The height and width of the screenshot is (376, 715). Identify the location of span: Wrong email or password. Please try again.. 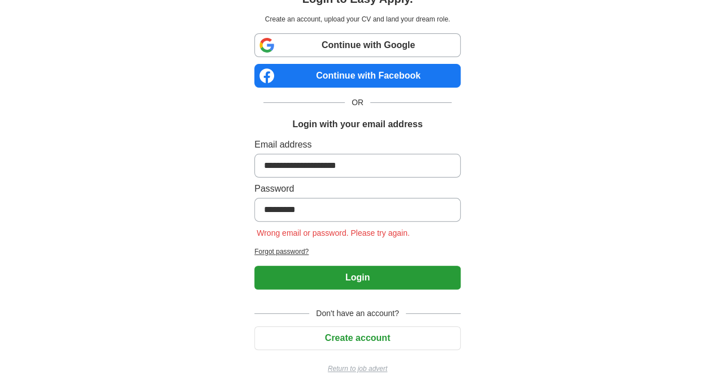
(333, 233).